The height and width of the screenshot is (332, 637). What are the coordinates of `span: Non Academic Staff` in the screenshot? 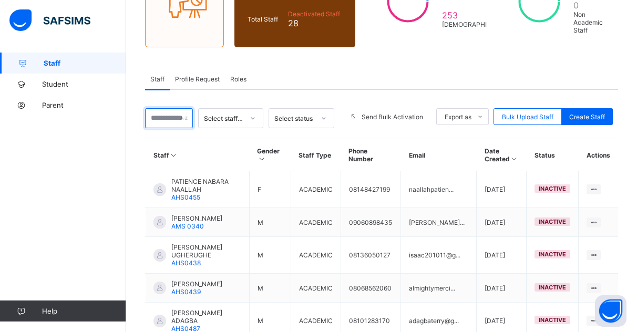 It's located at (589, 22).